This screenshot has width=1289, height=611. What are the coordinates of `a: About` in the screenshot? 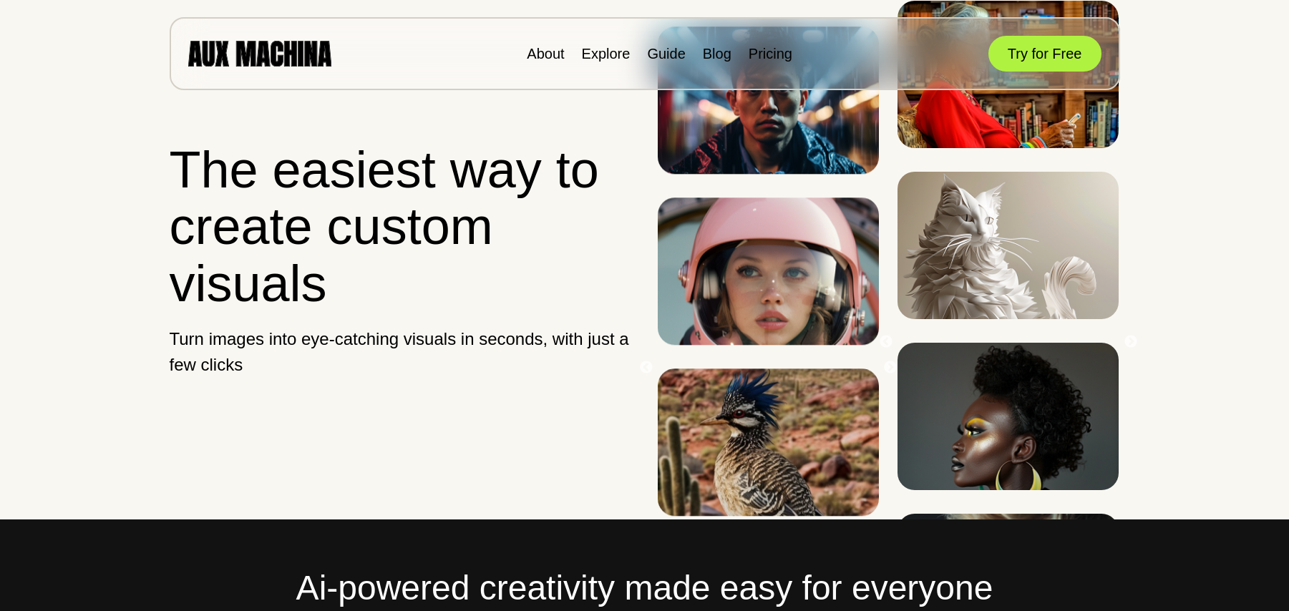 It's located at (546, 54).